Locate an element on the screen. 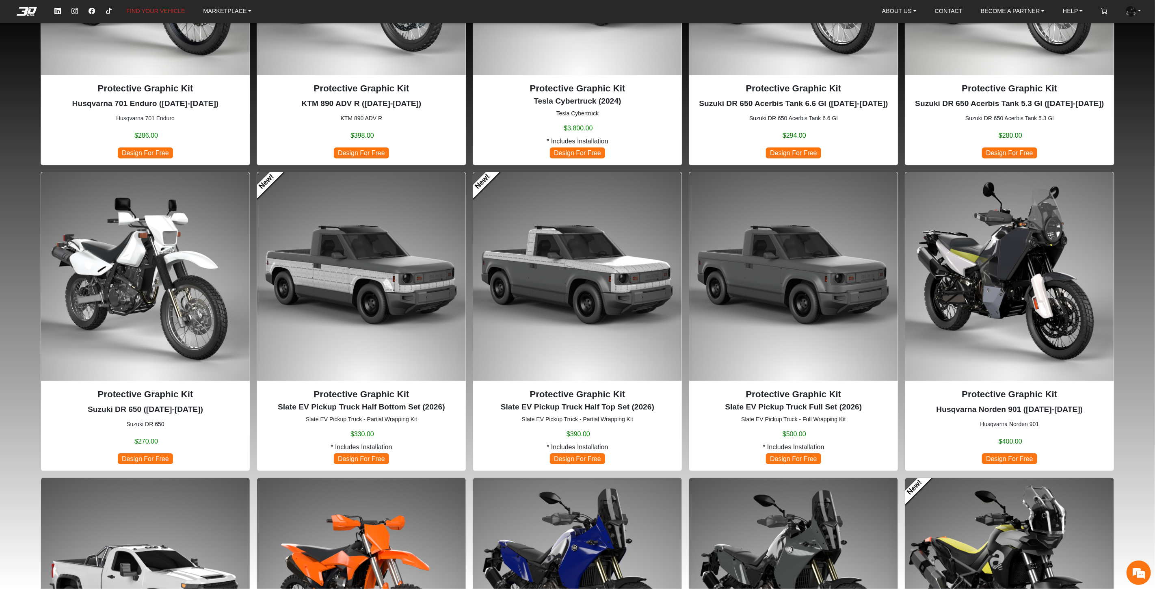 Image resolution: width=1155 pixels, height=589 pixels. small: Slate EV Pickup Truck - Full Wrapping Kit is located at coordinates (794, 419).